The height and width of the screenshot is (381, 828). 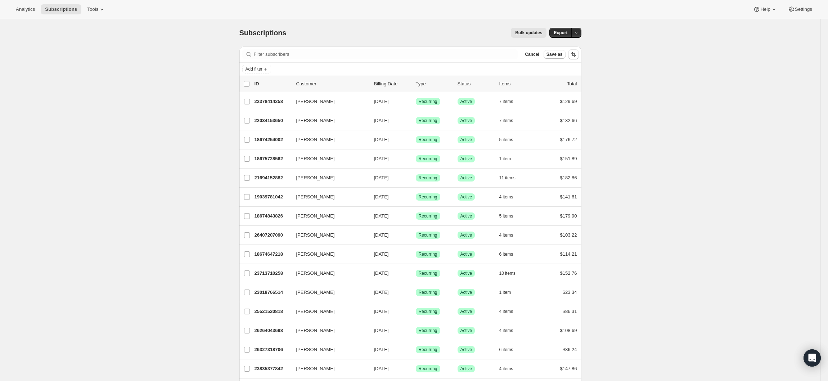 What do you see at coordinates (273, 331) in the screenshot?
I see `p: 26264043698` at bounding box center [273, 331].